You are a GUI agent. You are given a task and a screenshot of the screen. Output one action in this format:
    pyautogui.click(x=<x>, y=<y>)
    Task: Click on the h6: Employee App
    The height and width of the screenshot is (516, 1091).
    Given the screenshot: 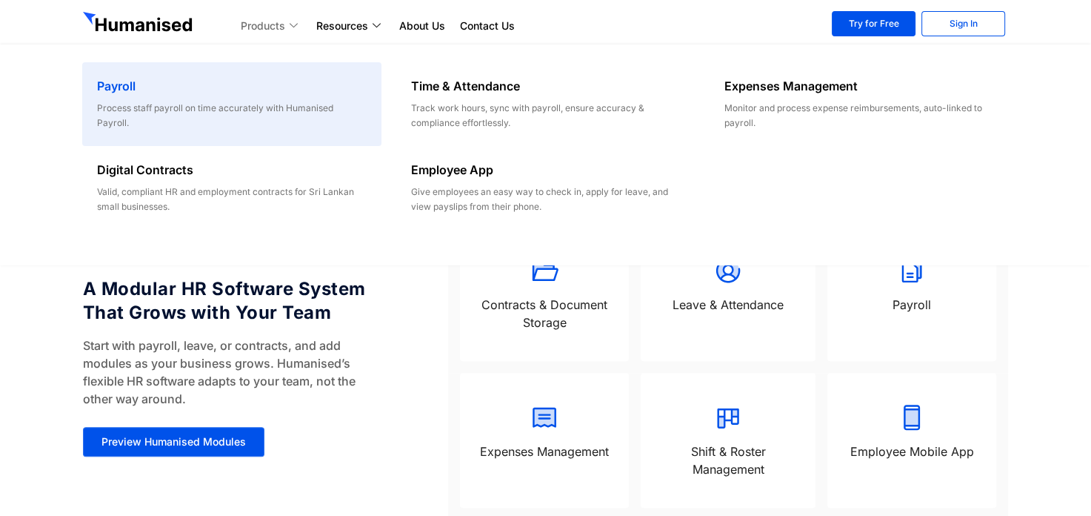 What is the action you would take?
    pyautogui.click(x=545, y=170)
    